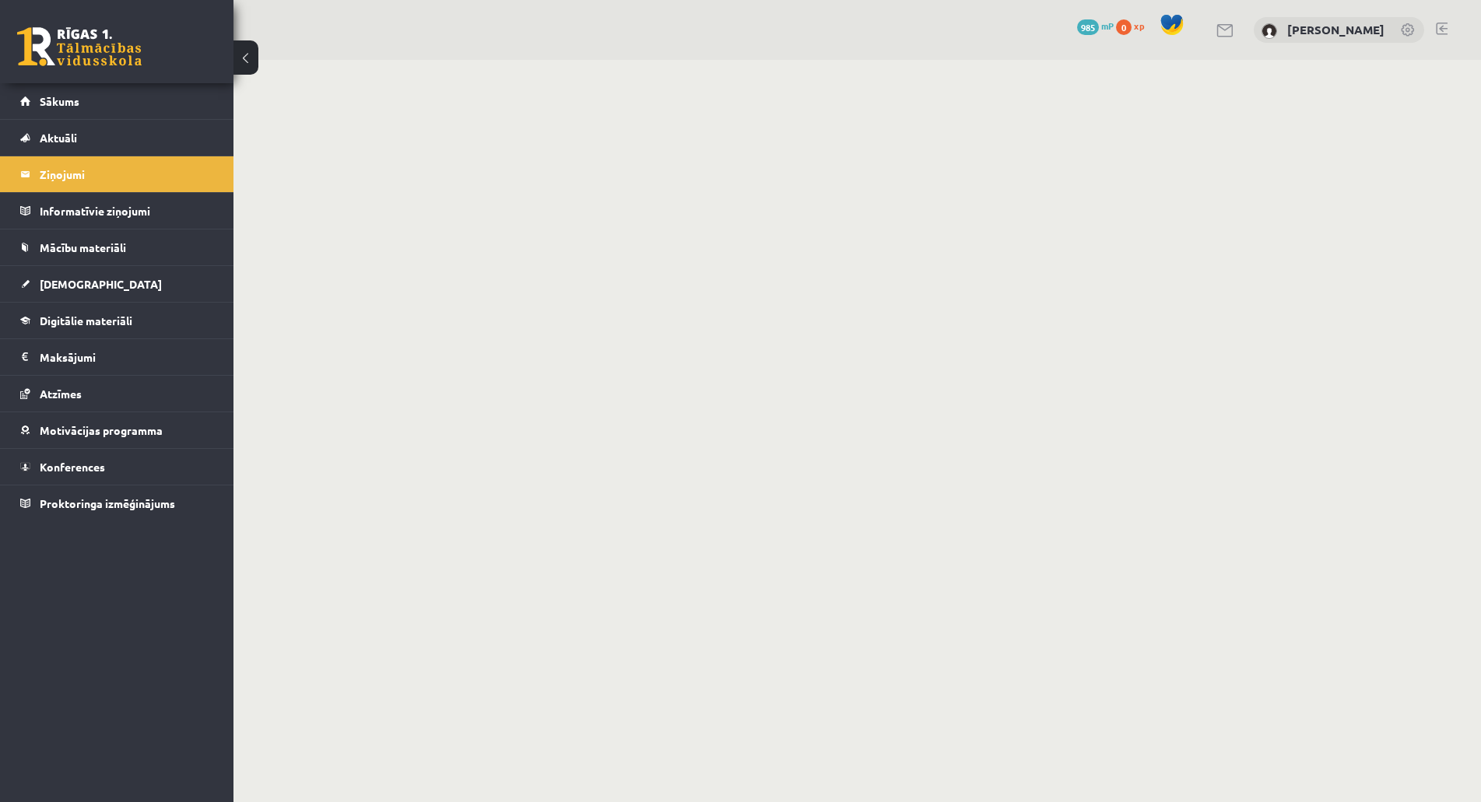  Describe the element at coordinates (1123, 27) in the screenshot. I see `span: 0` at that location.